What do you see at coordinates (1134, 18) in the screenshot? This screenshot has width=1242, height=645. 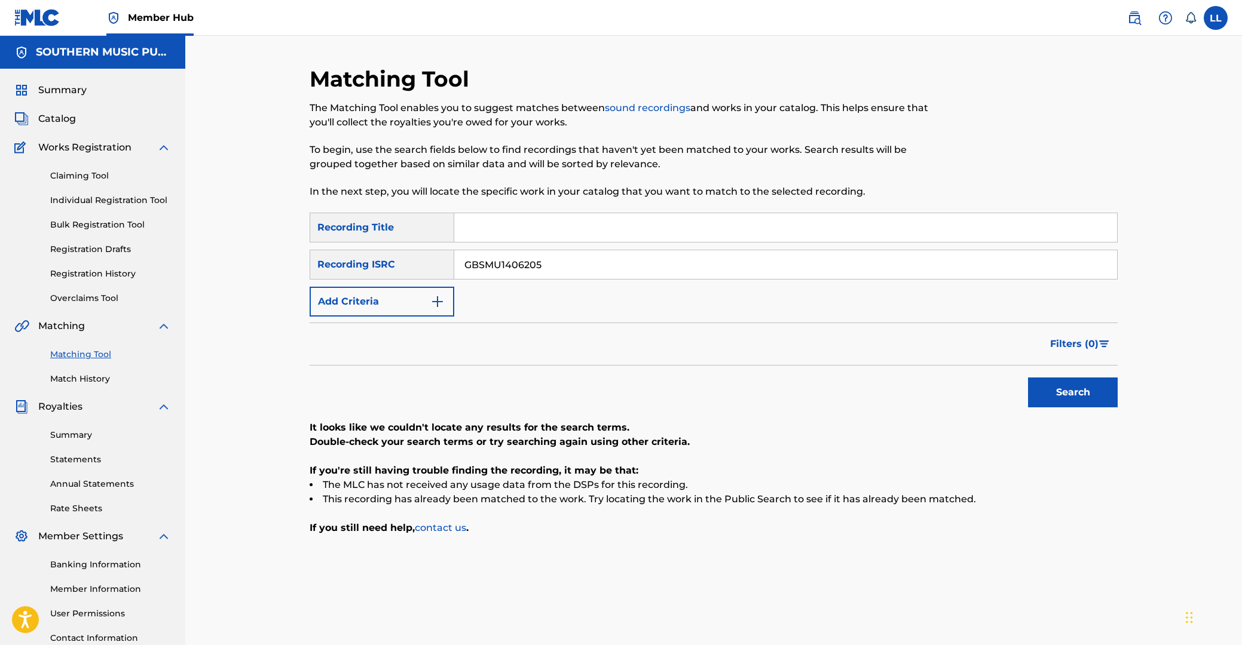 I see `img: search` at bounding box center [1134, 18].